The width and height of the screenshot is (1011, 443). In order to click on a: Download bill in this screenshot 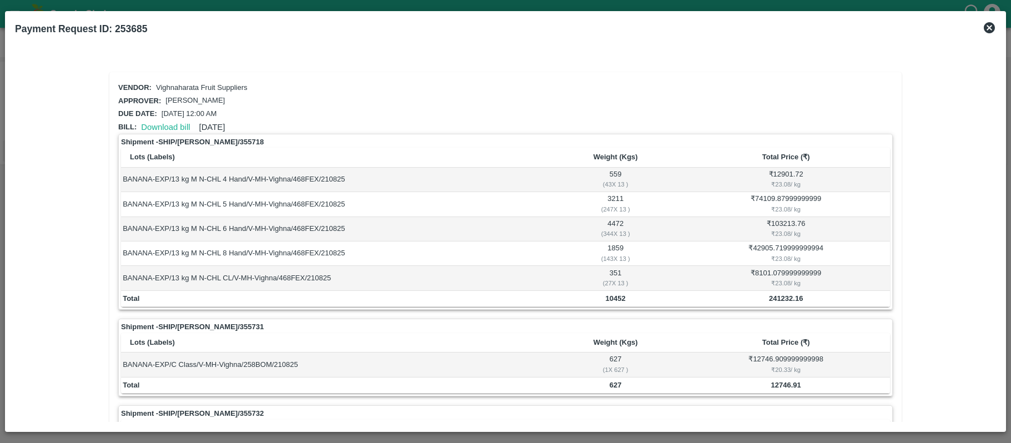, I will do `click(165, 127)`.